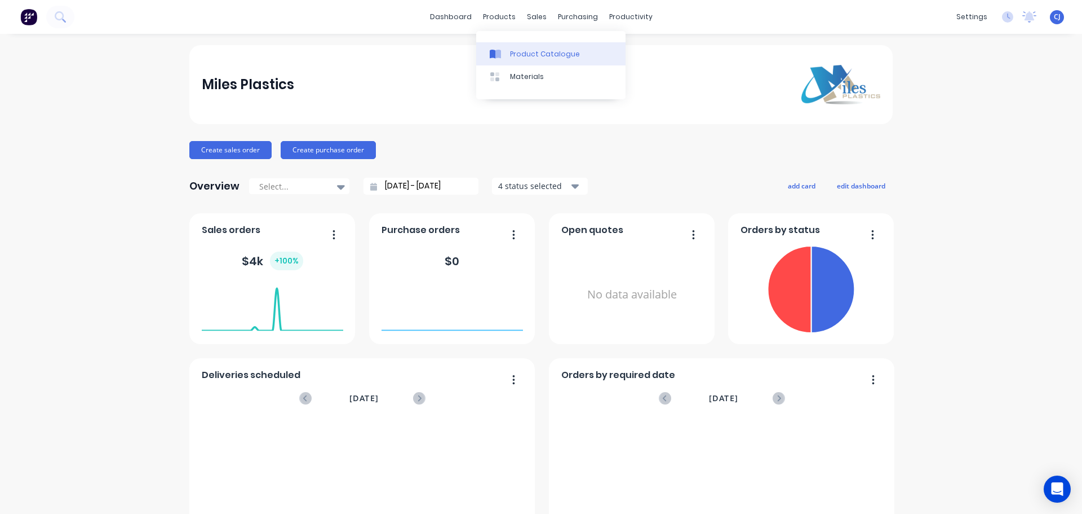 The height and width of the screenshot is (514, 1082). Describe the element at coordinates (29, 17) in the screenshot. I see `img: Factory` at that location.